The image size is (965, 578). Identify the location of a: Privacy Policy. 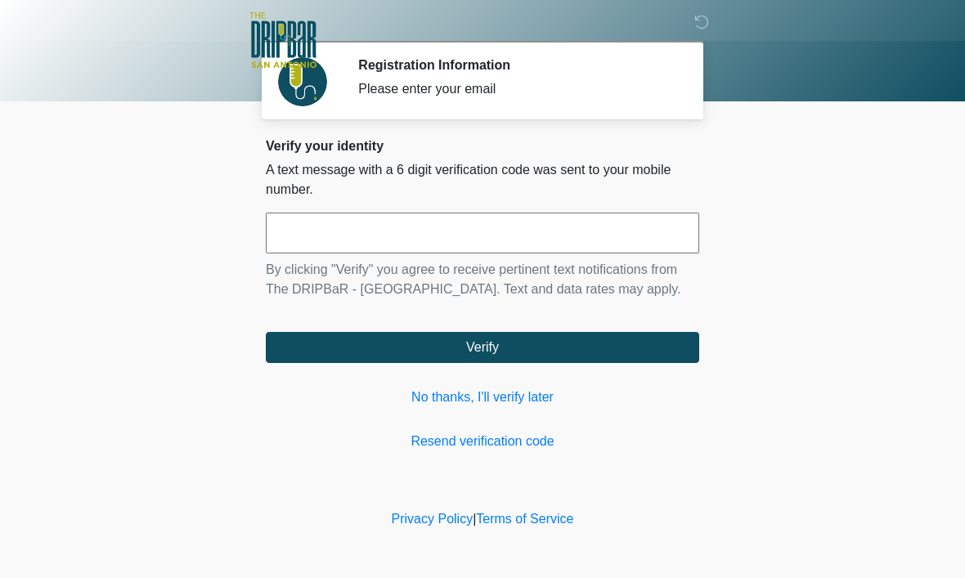
(433, 518).